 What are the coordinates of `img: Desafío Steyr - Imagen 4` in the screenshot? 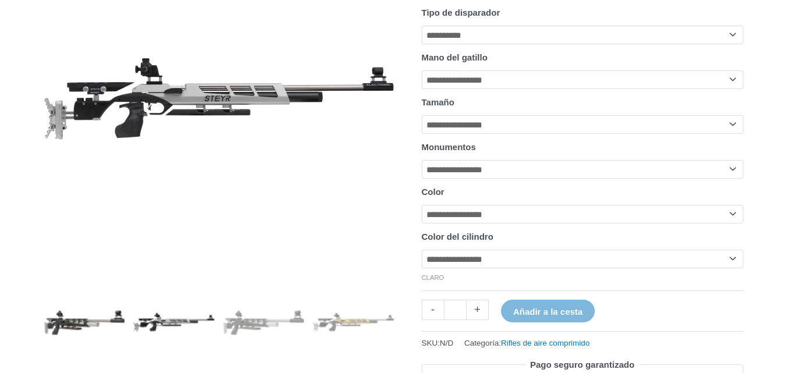 It's located at (353, 323).